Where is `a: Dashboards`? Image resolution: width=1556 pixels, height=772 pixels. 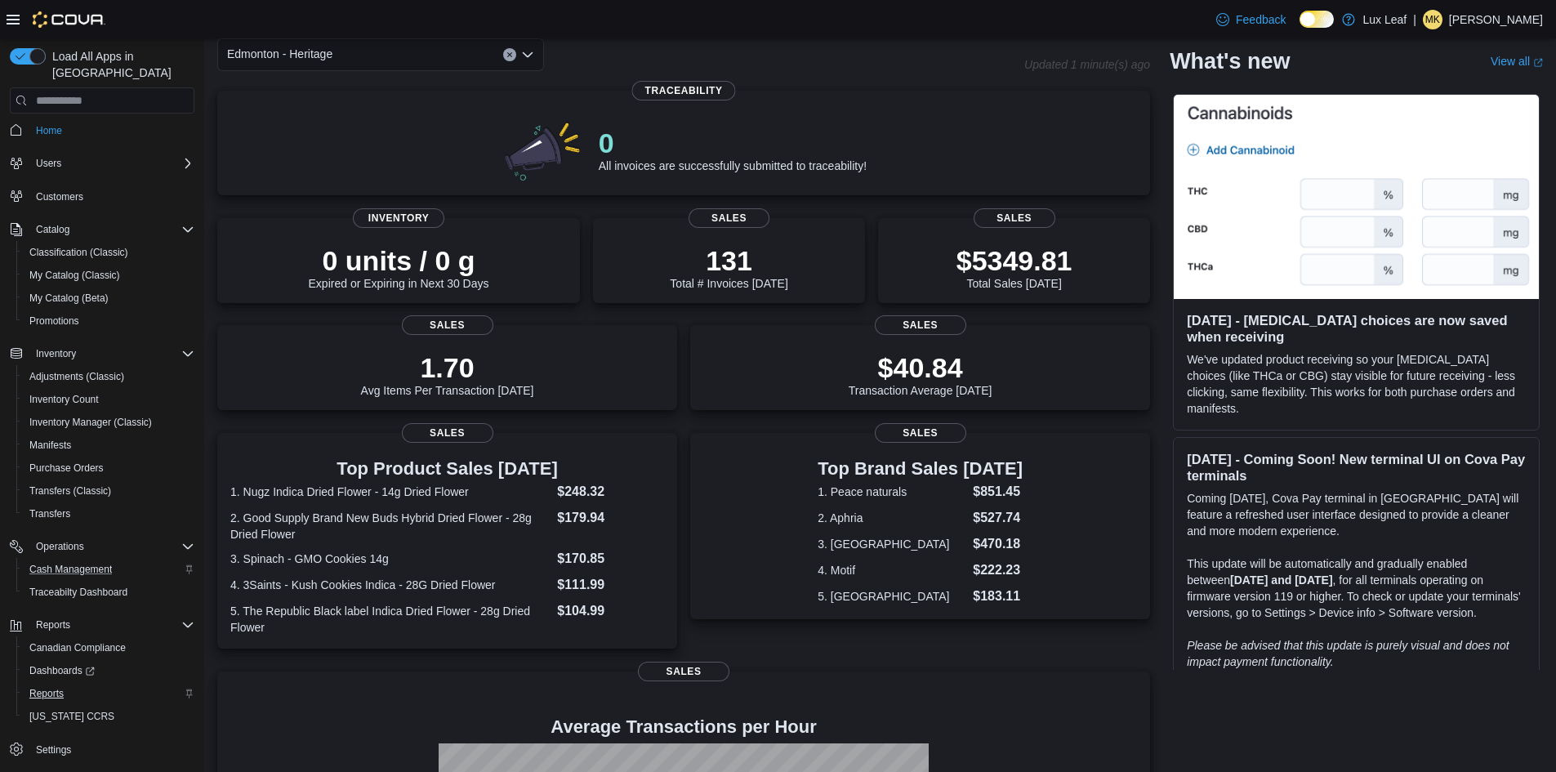 a: Dashboards is located at coordinates (109, 671).